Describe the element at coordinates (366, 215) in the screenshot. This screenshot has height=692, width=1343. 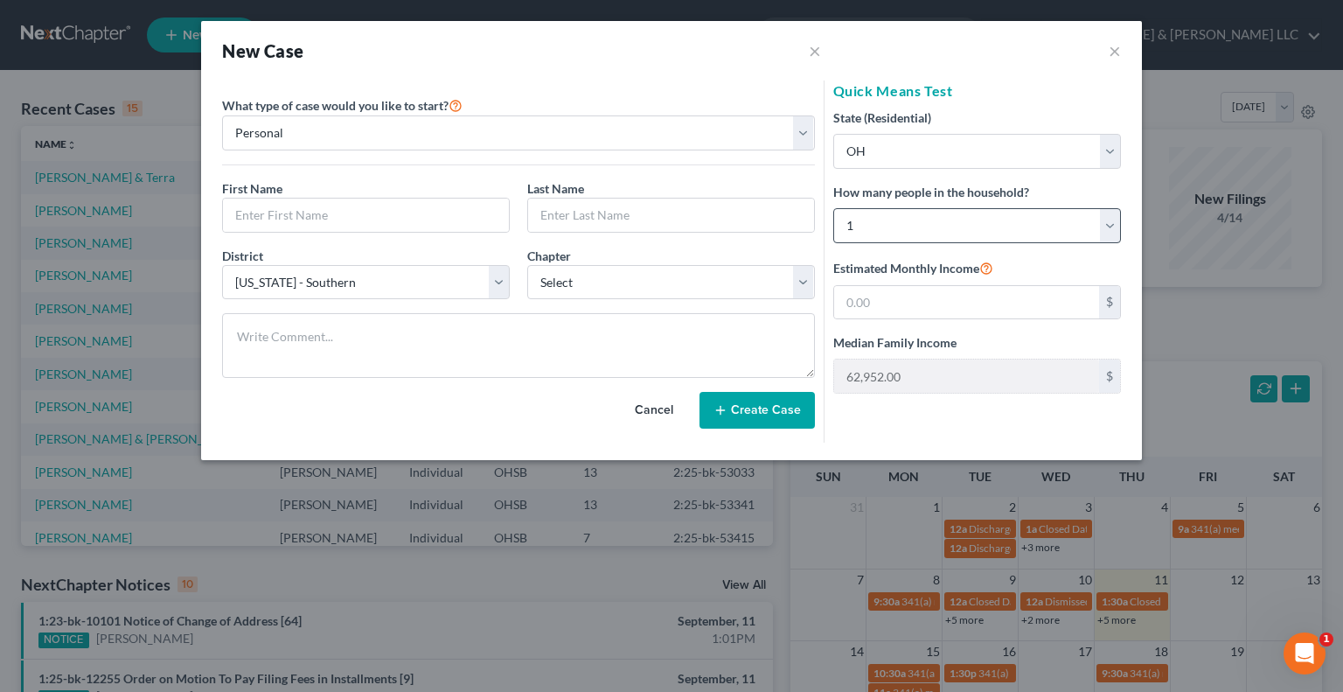
I see `input: Enter First Name` at that location.